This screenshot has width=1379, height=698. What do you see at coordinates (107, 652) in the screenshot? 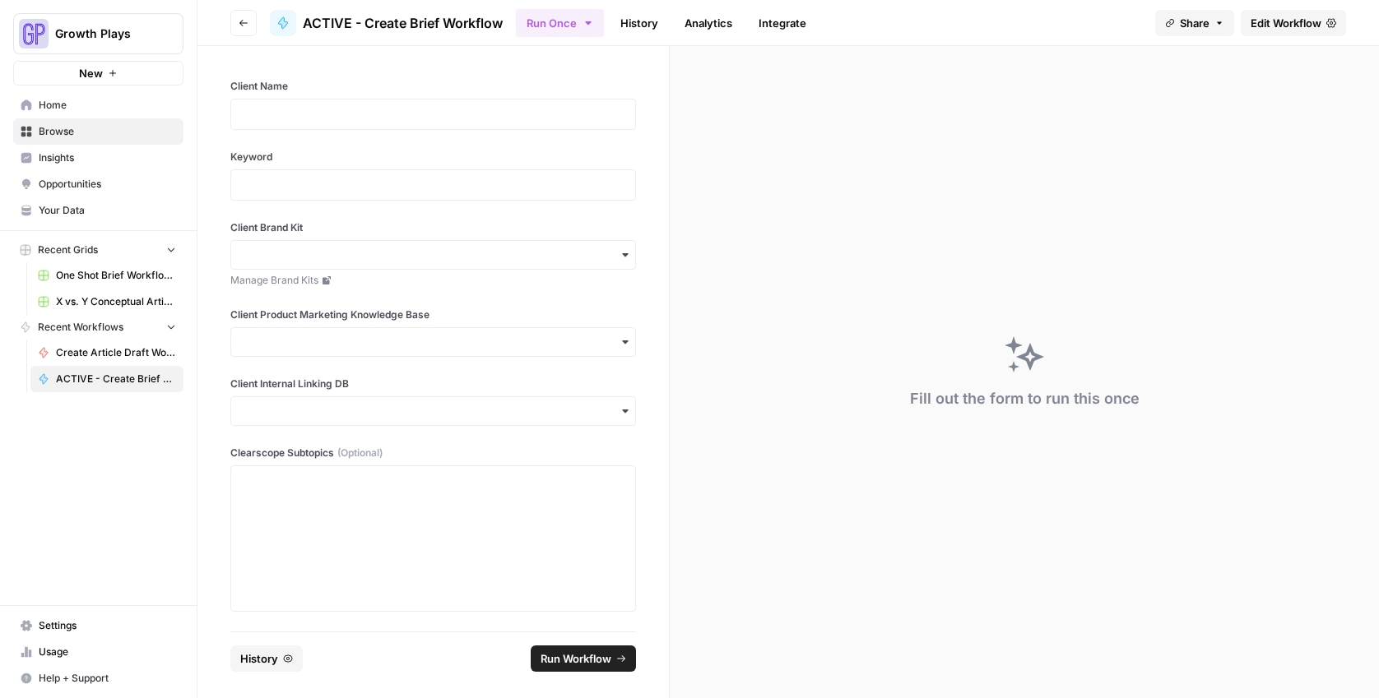
I see `span: Usage` at bounding box center [107, 652].